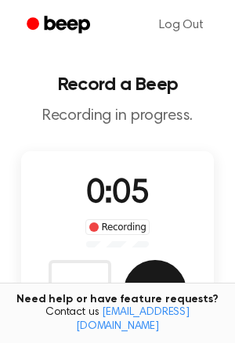  What do you see at coordinates (59, 25) in the screenshot?
I see `a: Beep` at bounding box center [59, 25].